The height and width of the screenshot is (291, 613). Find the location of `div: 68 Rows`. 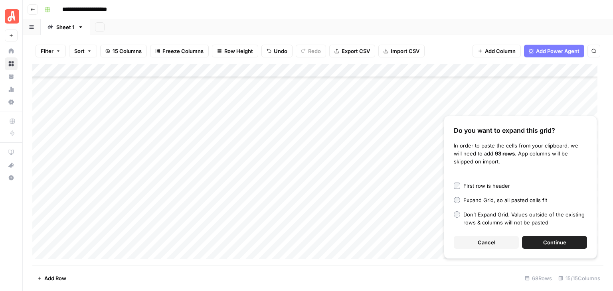

div: 68 Rows is located at coordinates (538, 278).